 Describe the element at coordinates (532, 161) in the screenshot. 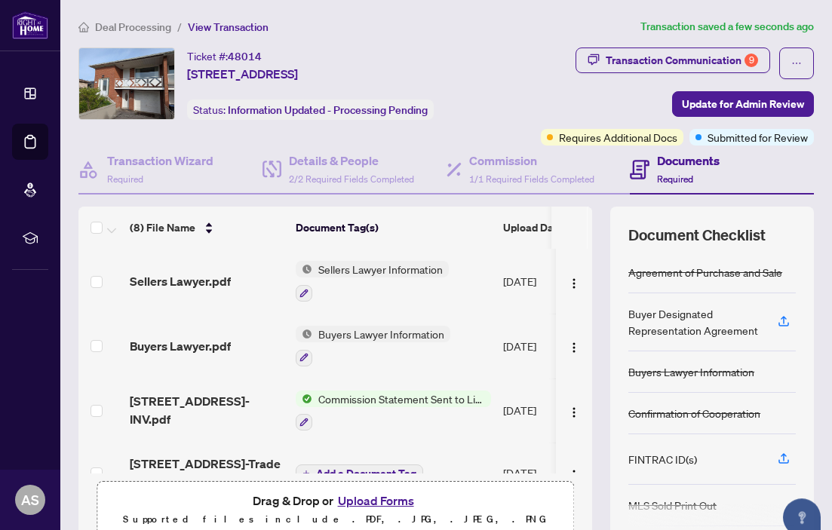

I see `h4: Commission` at that location.